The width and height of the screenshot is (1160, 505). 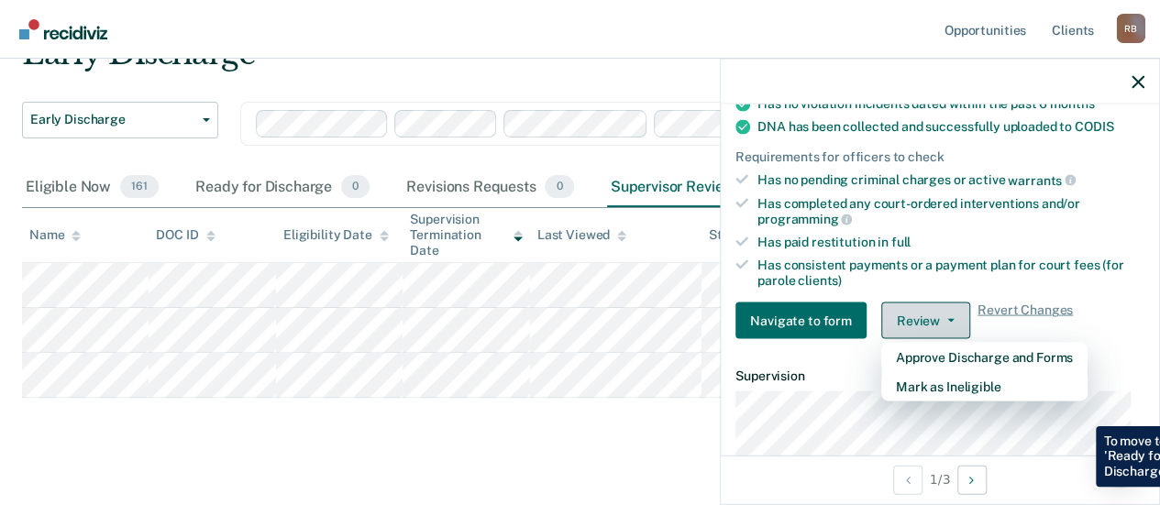 What do you see at coordinates (92, 188) in the screenshot?
I see `div: Eligible Now` at bounding box center [92, 188].